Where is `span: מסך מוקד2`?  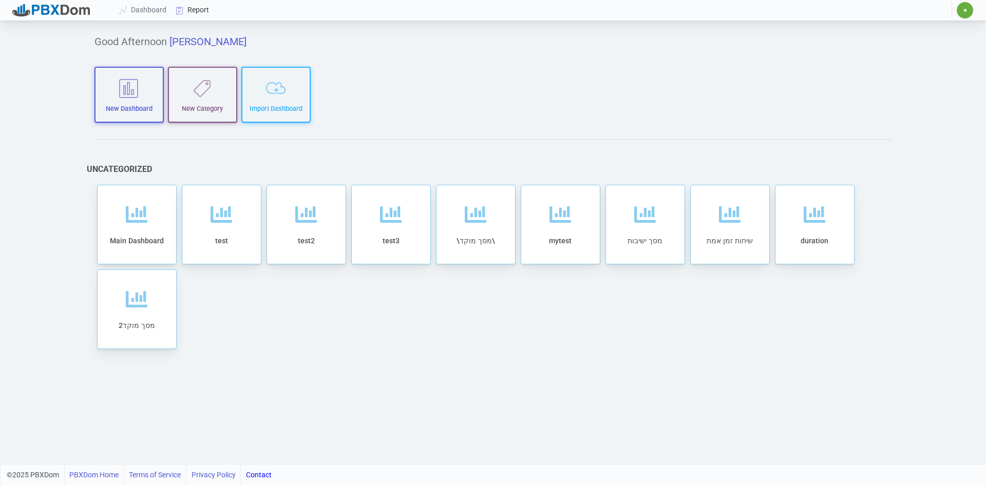
span: מסך מוקד2 is located at coordinates (137, 326).